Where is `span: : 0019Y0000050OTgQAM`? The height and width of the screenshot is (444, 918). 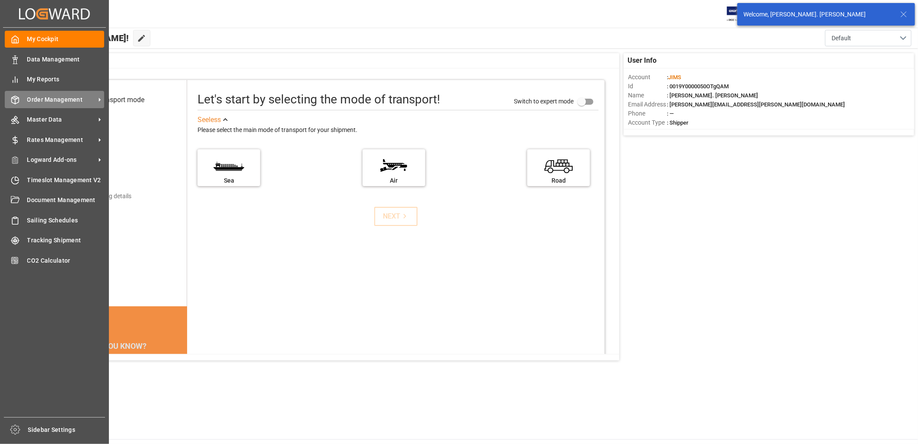 span: : 0019Y0000050OTgQAM is located at coordinates (698, 86).